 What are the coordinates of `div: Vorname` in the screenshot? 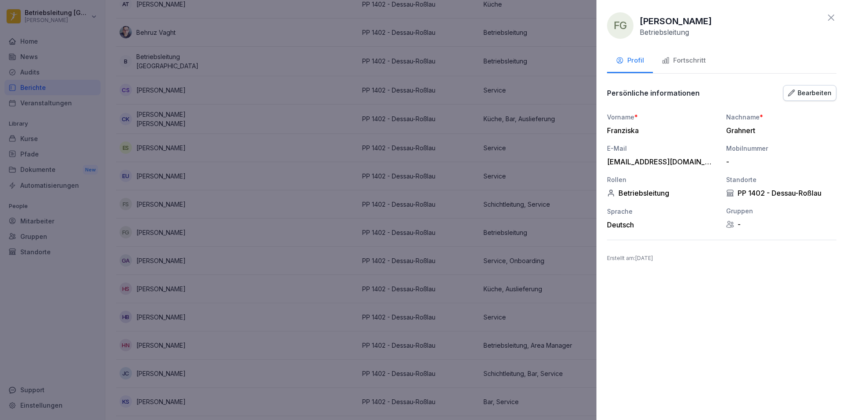 It's located at (662, 117).